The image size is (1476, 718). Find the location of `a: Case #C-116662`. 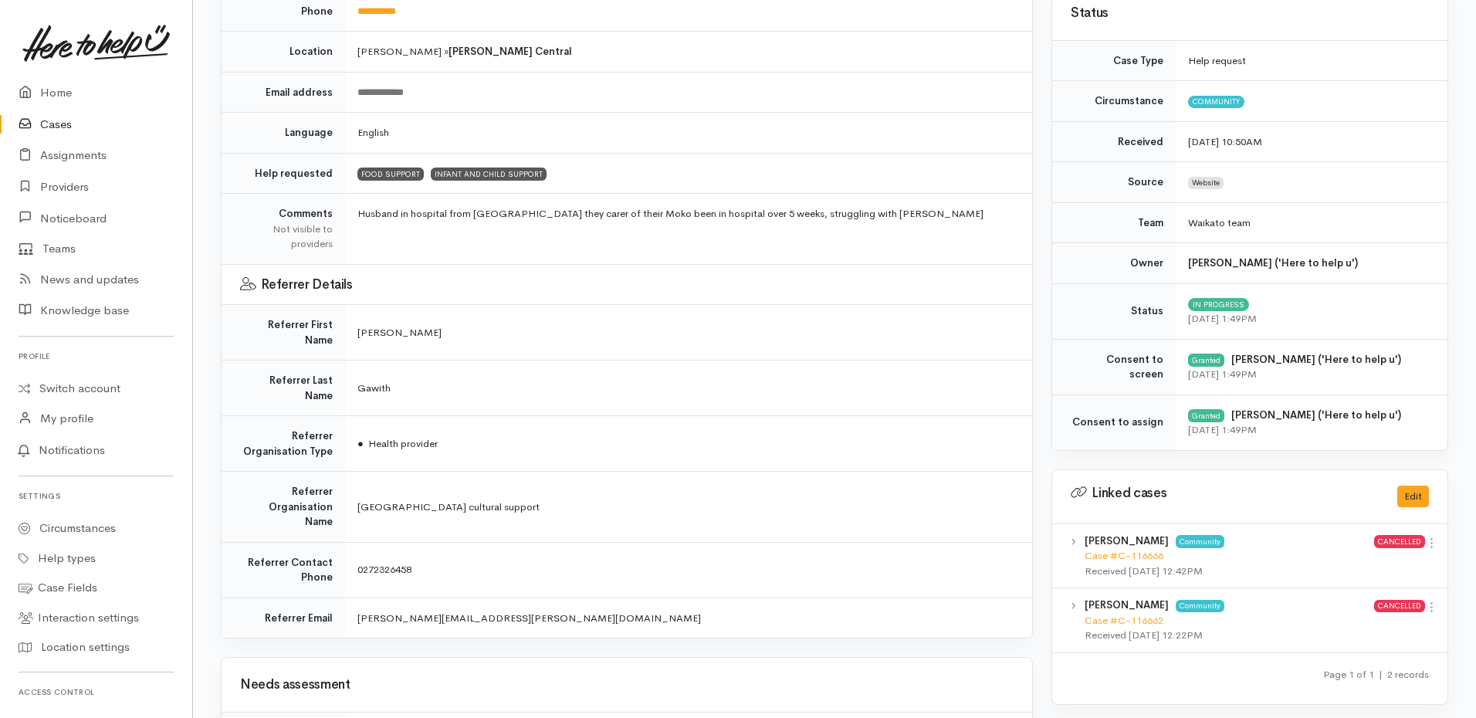

a: Case #C-116662 is located at coordinates (1124, 620).